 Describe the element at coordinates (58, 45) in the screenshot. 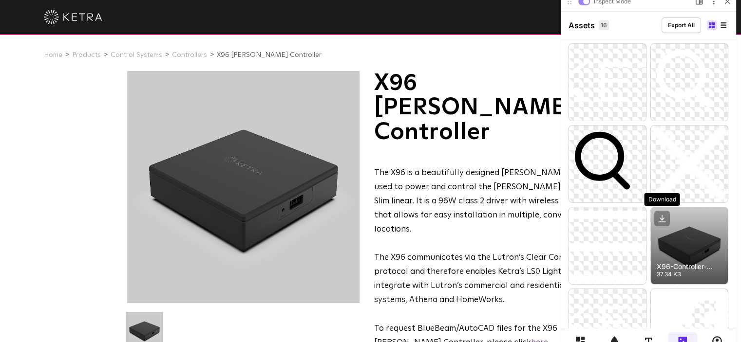

I see `div: 16` at that location.